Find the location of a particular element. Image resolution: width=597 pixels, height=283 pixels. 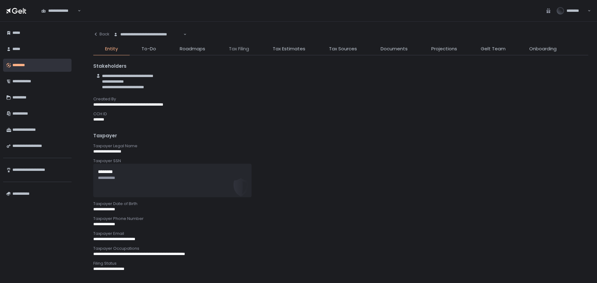

span: Tax Sources is located at coordinates (343, 49).